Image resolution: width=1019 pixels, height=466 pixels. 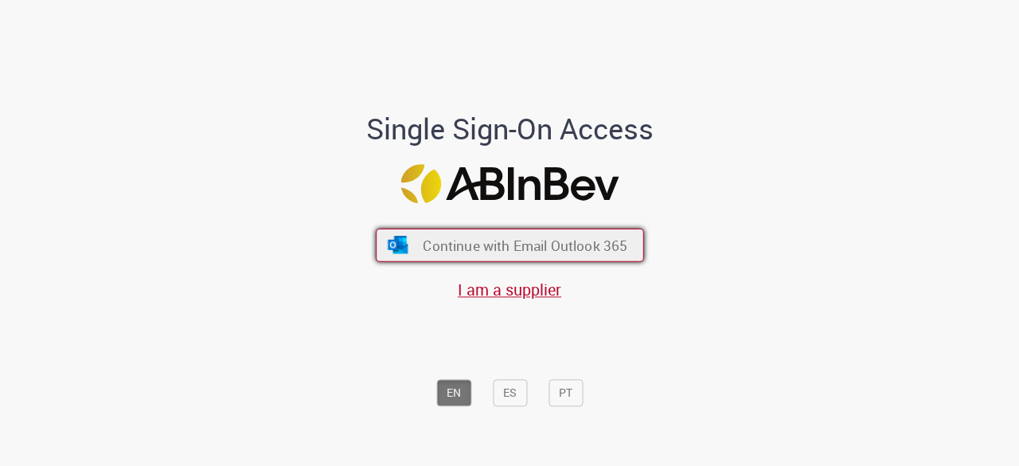 What do you see at coordinates (510, 130) in the screenshot?
I see `h1: Single Sign-On Access` at bounding box center [510, 130].